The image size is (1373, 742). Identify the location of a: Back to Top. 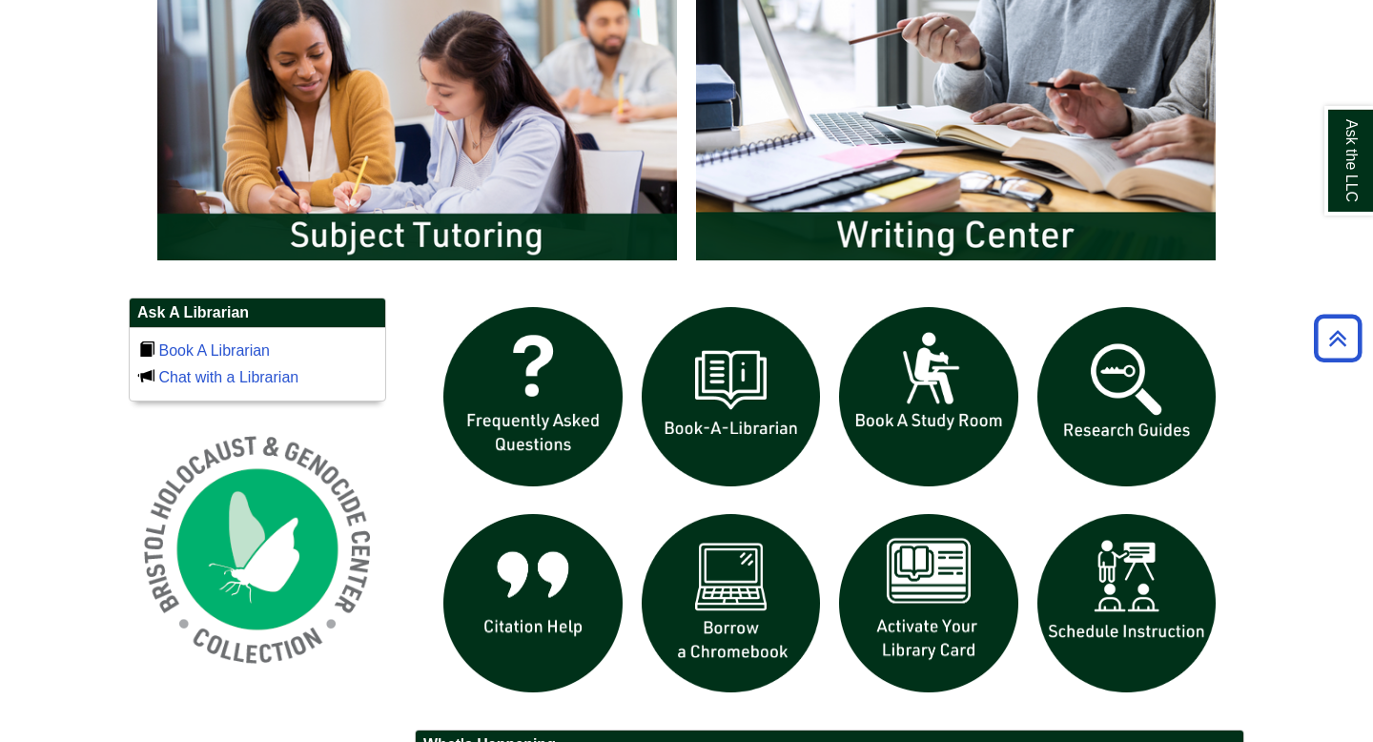
(1337, 337).